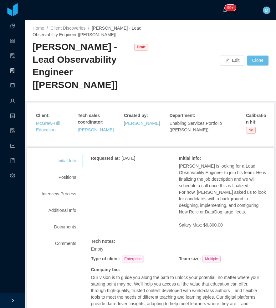 The height and width of the screenshot is (308, 276). What do you see at coordinates (59, 161) in the screenshot?
I see `div: Initial Info` at bounding box center [59, 161].